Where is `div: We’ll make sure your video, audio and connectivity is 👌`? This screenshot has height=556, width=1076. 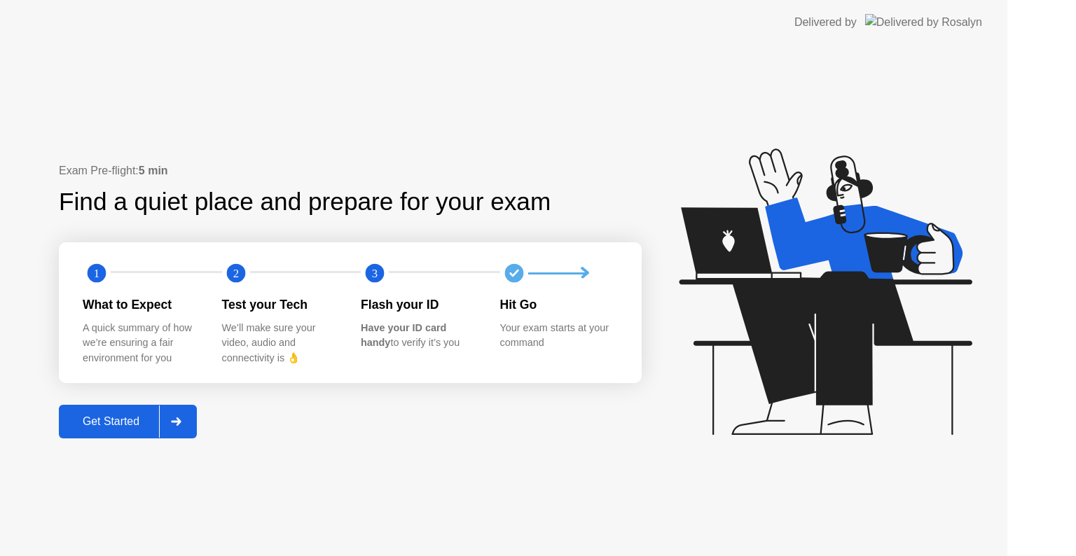 div: We’ll make sure your video, audio and connectivity is 👌 is located at coordinates (280, 343).